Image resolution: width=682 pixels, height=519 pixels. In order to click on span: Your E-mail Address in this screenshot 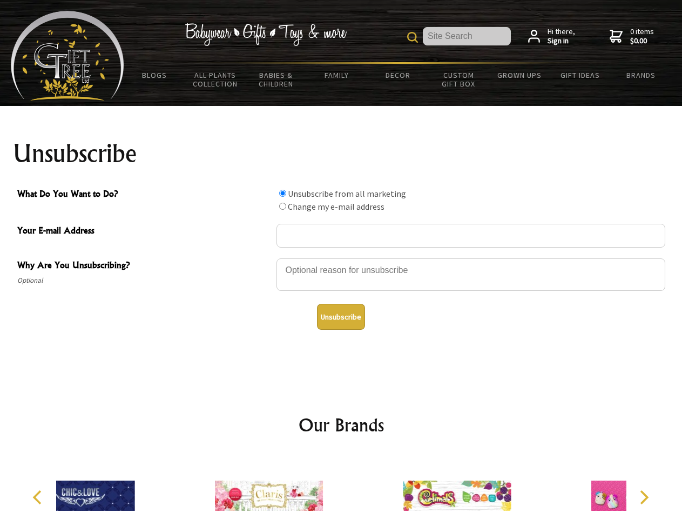, I will do `click(144, 231)`.